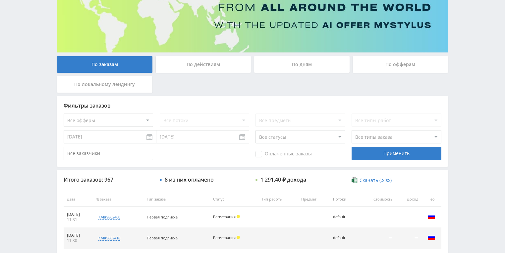 This screenshot has height=253, width=505. What do you see at coordinates (397, 153) in the screenshot?
I see `div: Применить` at bounding box center [397, 153].